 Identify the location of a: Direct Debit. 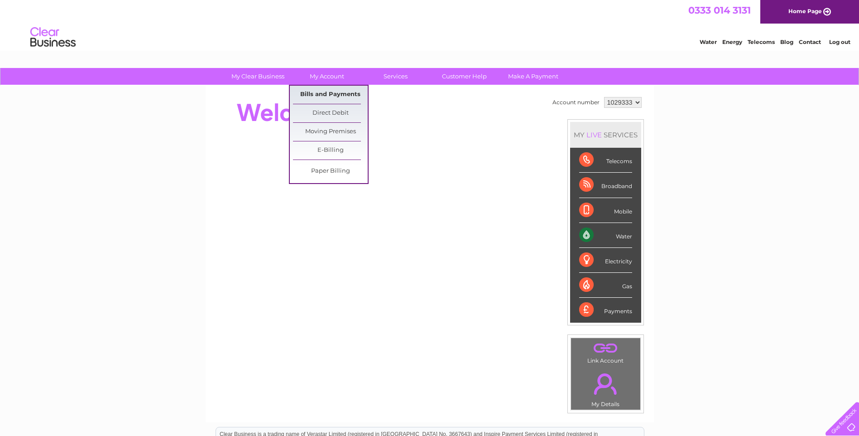
(330, 113).